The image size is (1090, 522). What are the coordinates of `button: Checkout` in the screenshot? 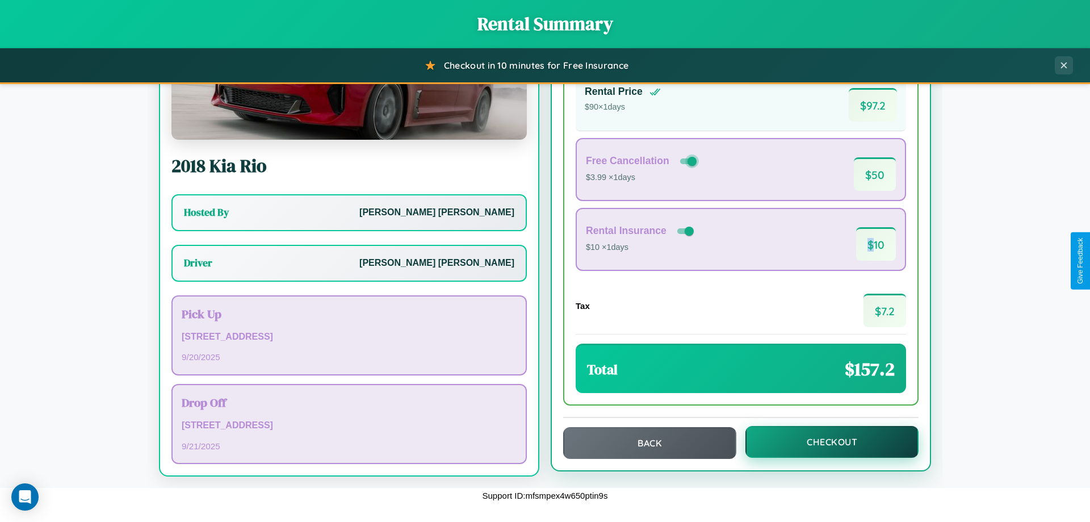 It's located at (832, 442).